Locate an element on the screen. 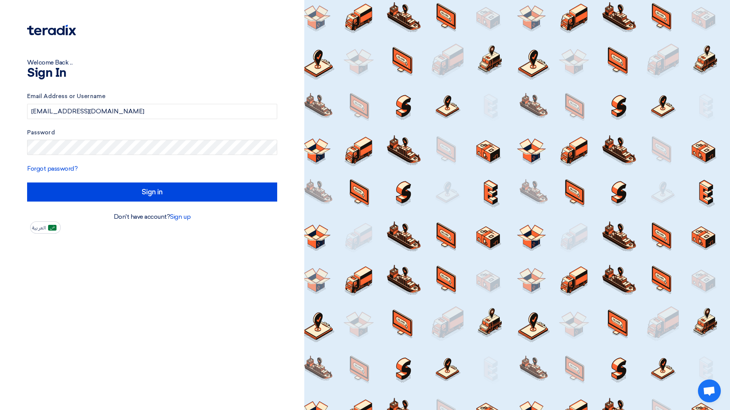 The height and width of the screenshot is (410, 730). label: Password is located at coordinates (152, 132).